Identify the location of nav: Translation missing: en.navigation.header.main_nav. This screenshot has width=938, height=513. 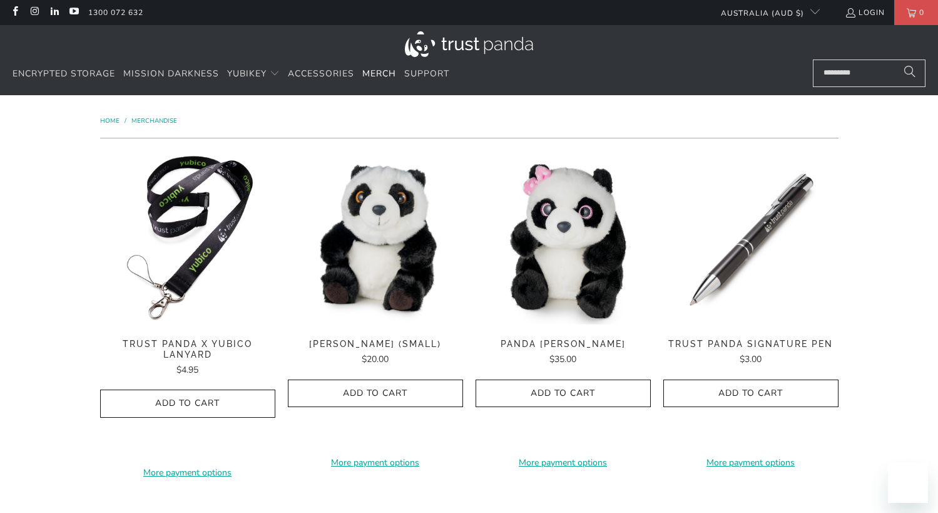
(231, 74).